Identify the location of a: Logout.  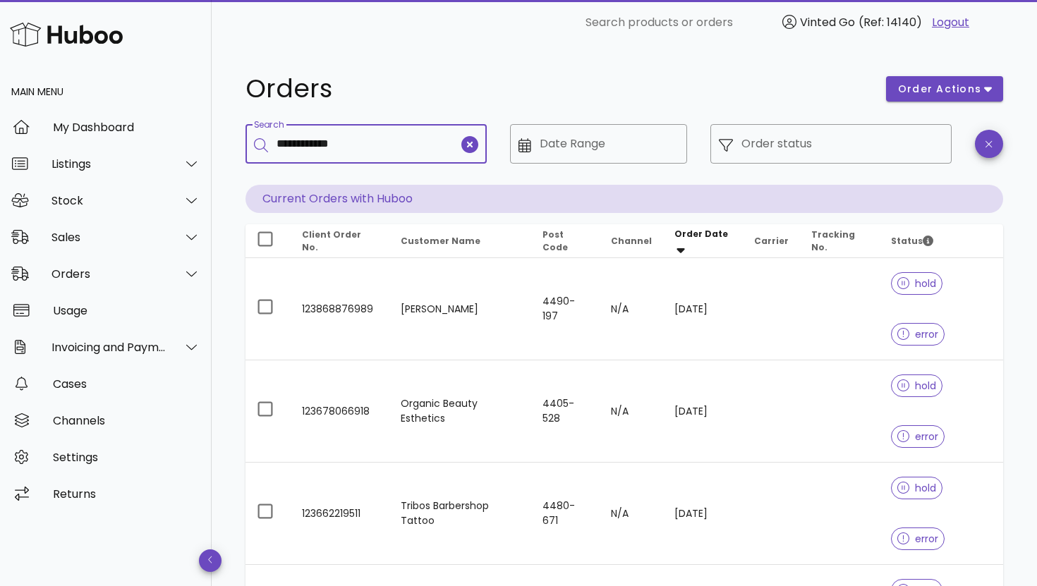
(950, 23).